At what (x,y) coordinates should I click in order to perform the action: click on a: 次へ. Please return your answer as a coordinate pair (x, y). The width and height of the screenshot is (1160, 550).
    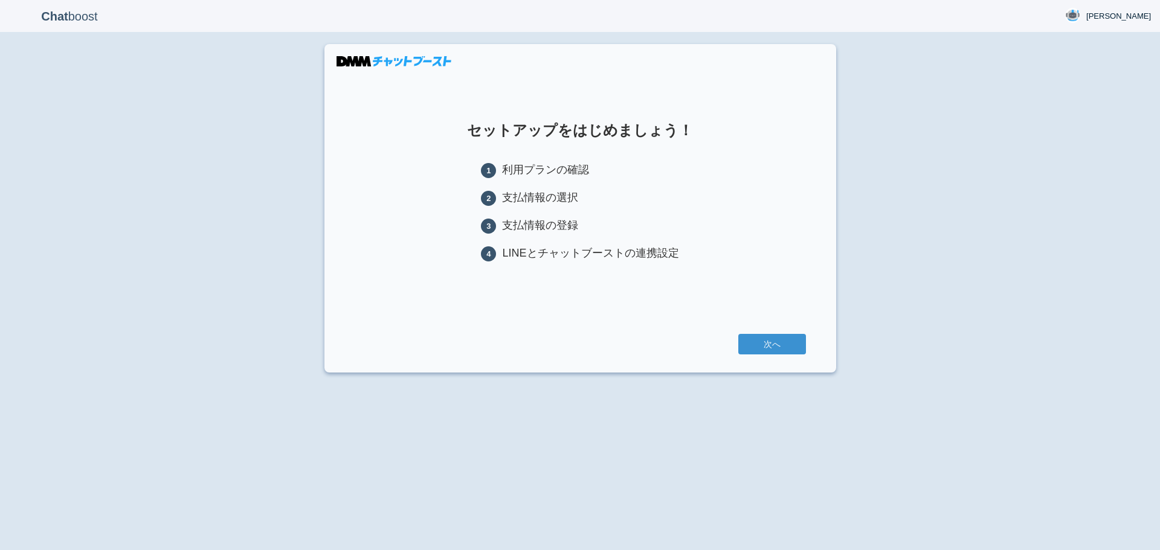
    Looking at the image, I should click on (772, 344).